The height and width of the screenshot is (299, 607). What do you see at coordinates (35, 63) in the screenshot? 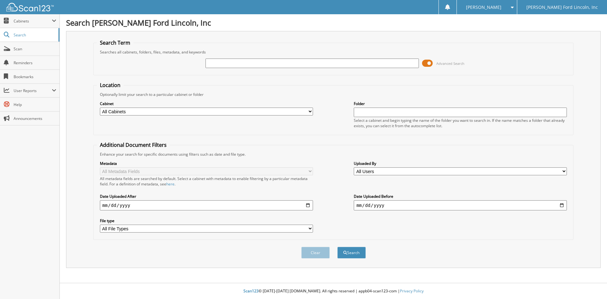
I see `span: Reminders` at bounding box center [35, 63].